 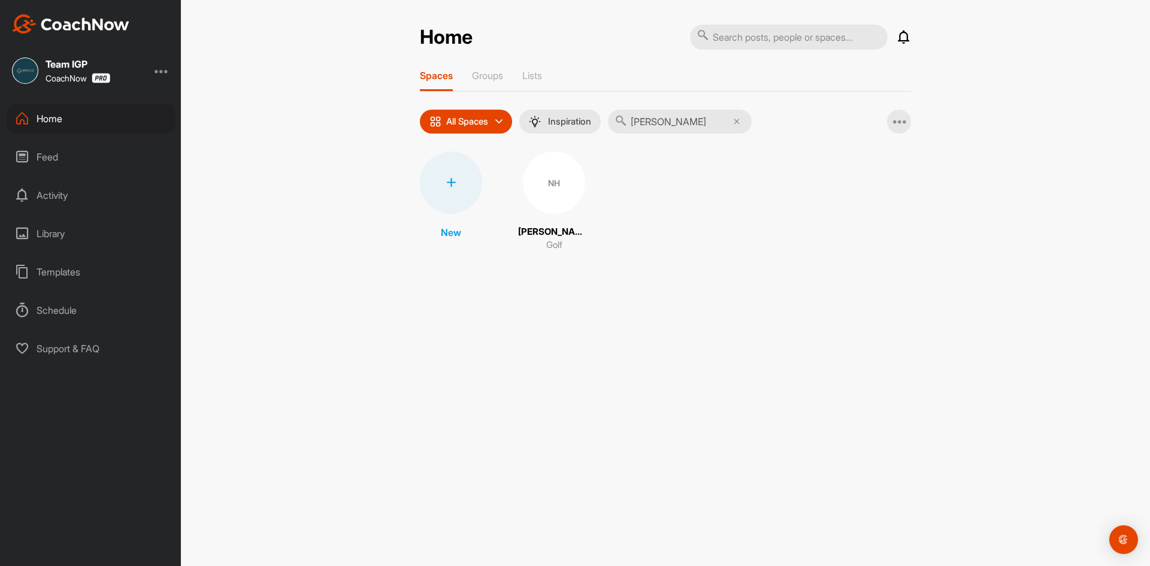 I want to click on p: Groups, so click(x=487, y=75).